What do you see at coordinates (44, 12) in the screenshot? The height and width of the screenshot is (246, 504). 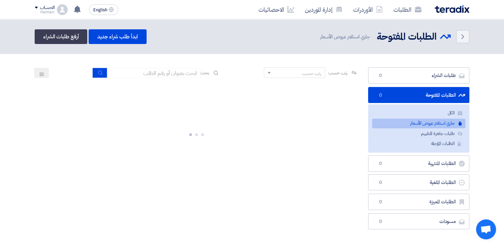 I see `div: Haitham` at bounding box center [44, 12].